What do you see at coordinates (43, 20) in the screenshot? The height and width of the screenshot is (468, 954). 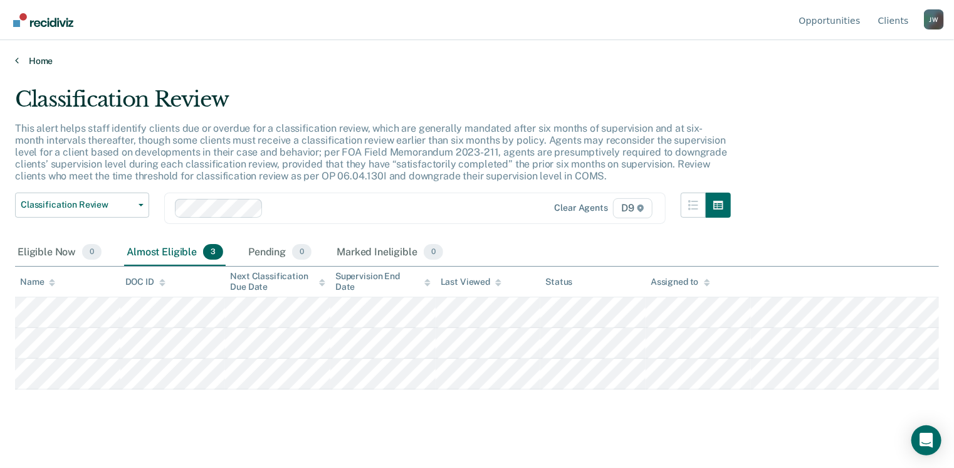 I see `img: Recidiviz` at bounding box center [43, 20].